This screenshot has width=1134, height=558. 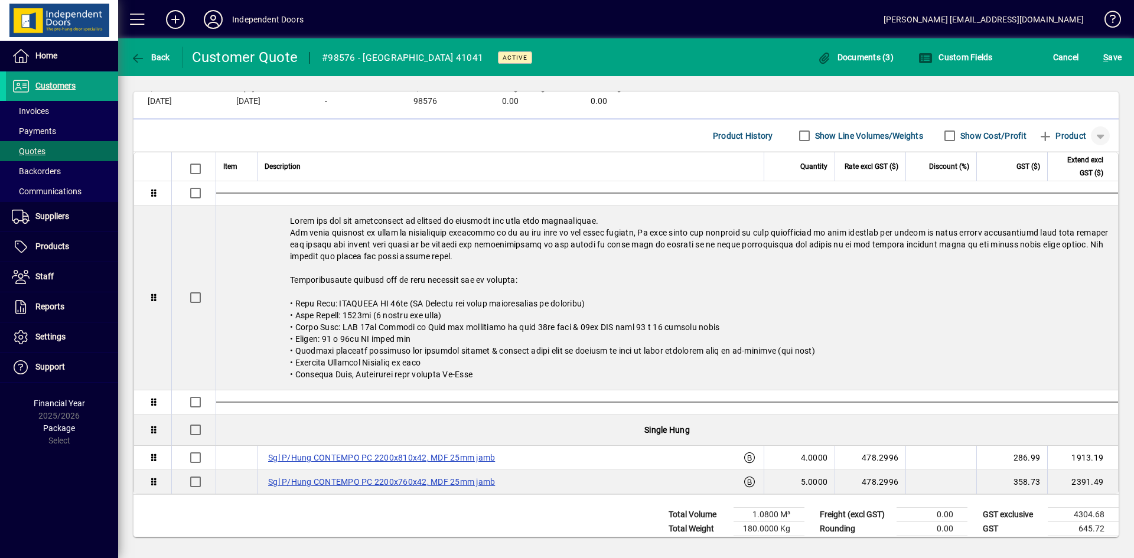 What do you see at coordinates (62, 111) in the screenshot?
I see `a: Invoices` at bounding box center [62, 111].